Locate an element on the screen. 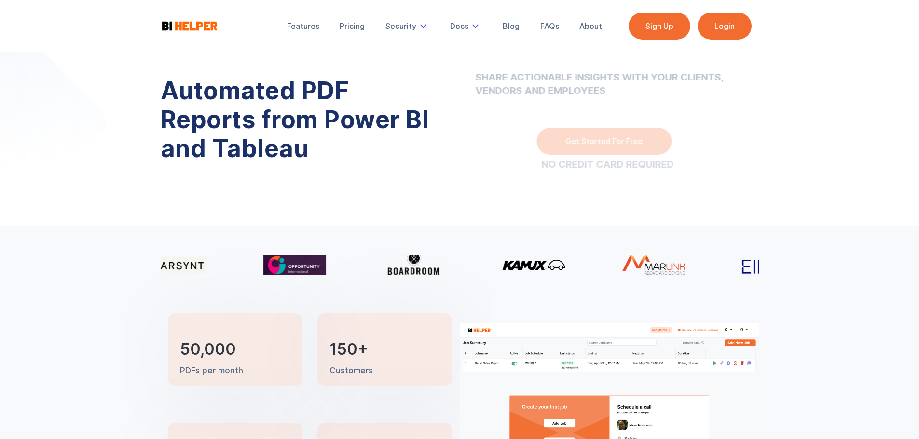 This screenshot has height=439, width=919. div: Features is located at coordinates (303, 26).